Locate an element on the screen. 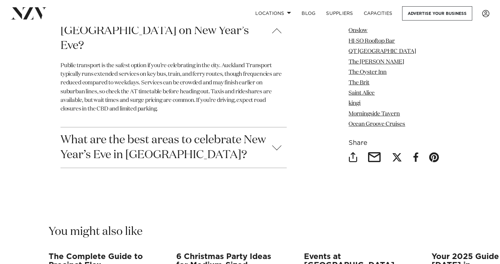 The width and height of the screenshot is (500, 264). a: The Brit is located at coordinates (359, 83).